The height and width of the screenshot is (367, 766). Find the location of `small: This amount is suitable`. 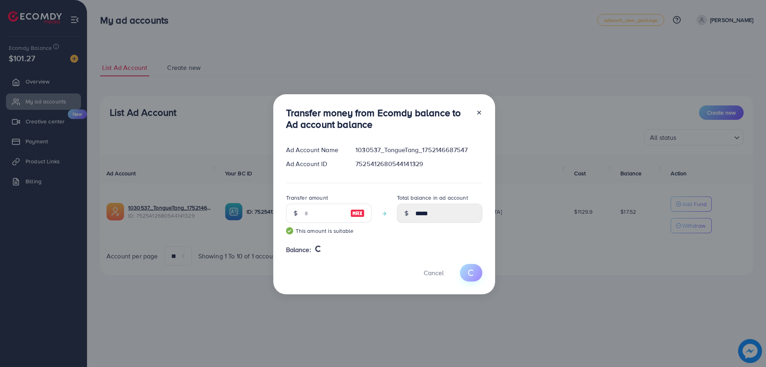

small: This amount is suitable is located at coordinates (329, 231).